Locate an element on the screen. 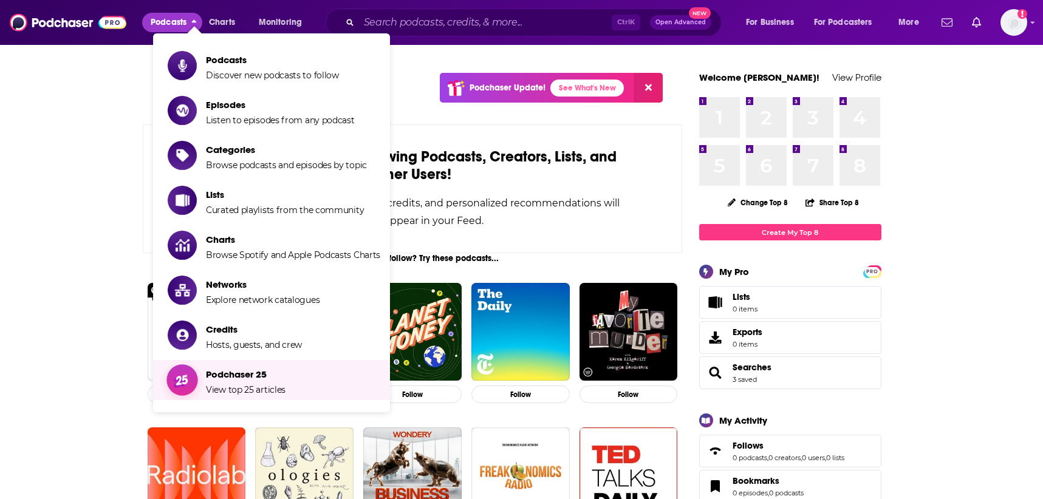 Image resolution: width=1043 pixels, height=499 pixels. button: Open AdvancedNew is located at coordinates (680, 22).